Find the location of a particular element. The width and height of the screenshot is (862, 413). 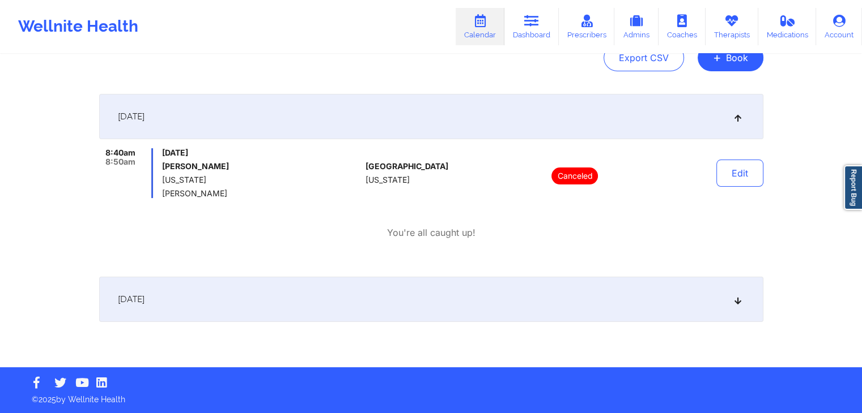

a: Therapists is located at coordinates (731, 27).